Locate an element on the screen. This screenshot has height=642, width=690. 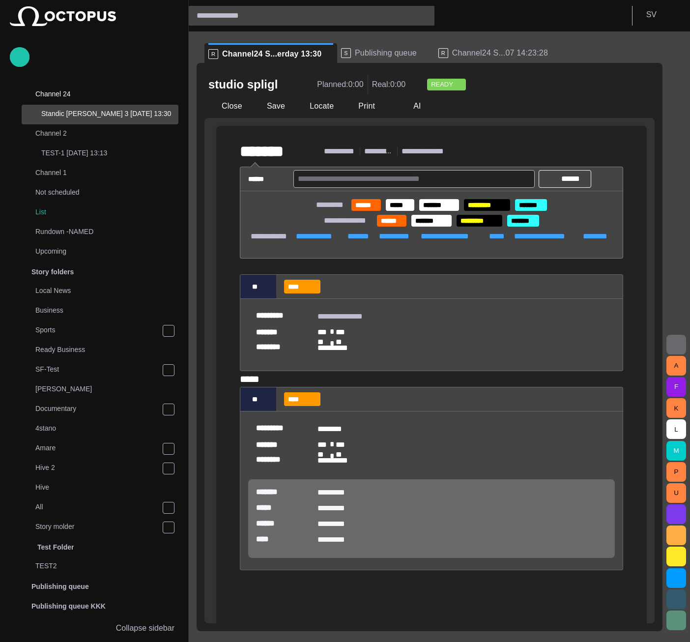
p: Rundown -NAMED is located at coordinates (97, 232).